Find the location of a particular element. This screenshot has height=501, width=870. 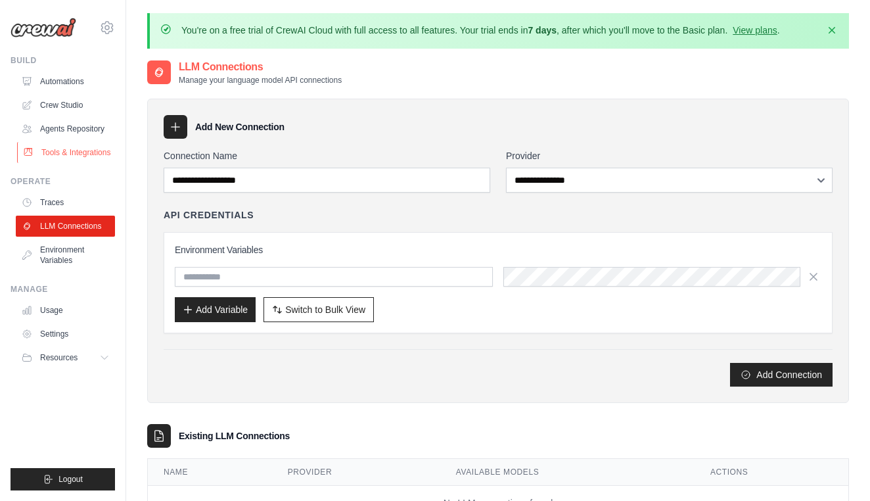

a: Environment Variables is located at coordinates (65, 255).